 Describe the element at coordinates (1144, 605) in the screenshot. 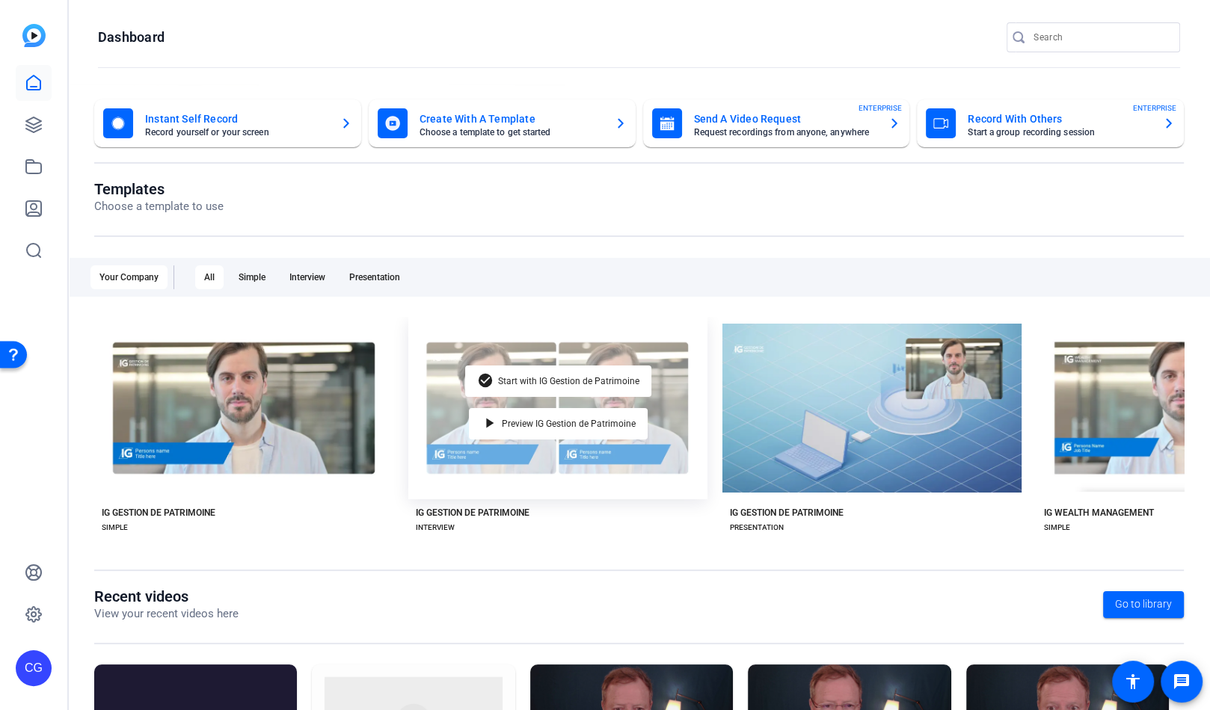

I see `a: Go to library` at that location.